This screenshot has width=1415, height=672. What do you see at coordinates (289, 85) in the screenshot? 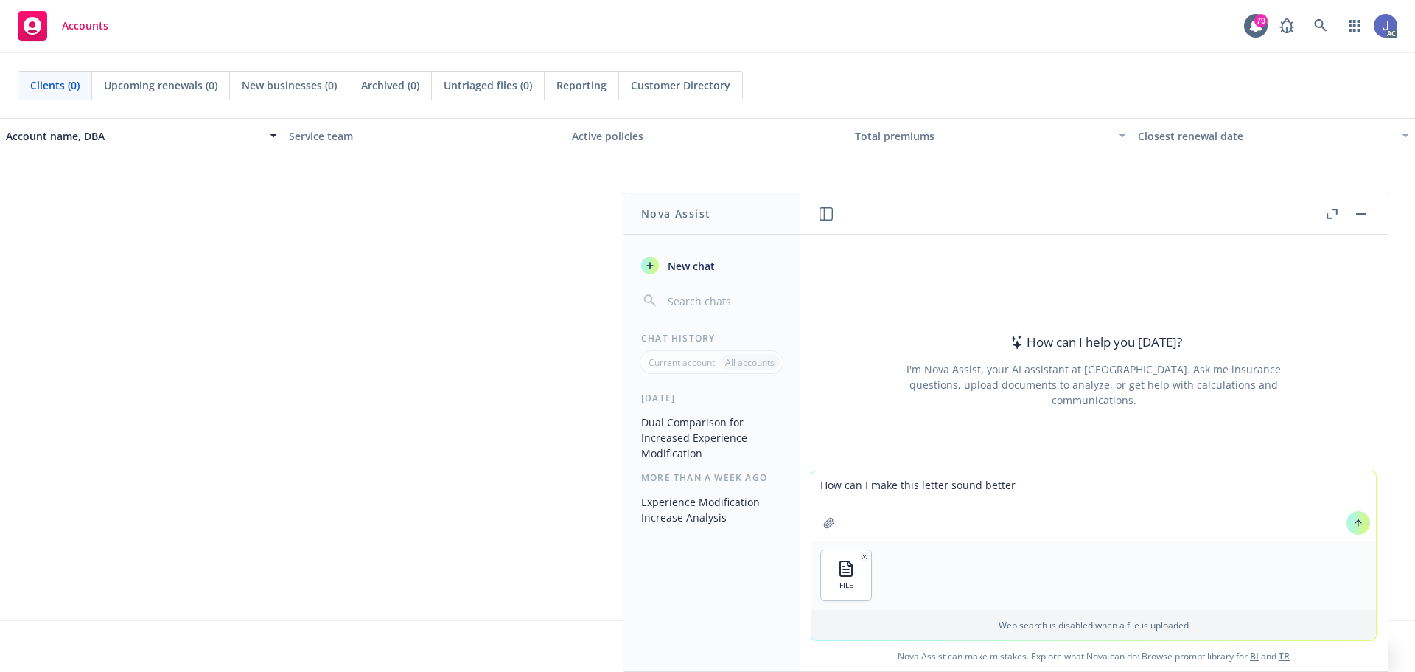
I see `span: New businesses (0)` at bounding box center [289, 85].